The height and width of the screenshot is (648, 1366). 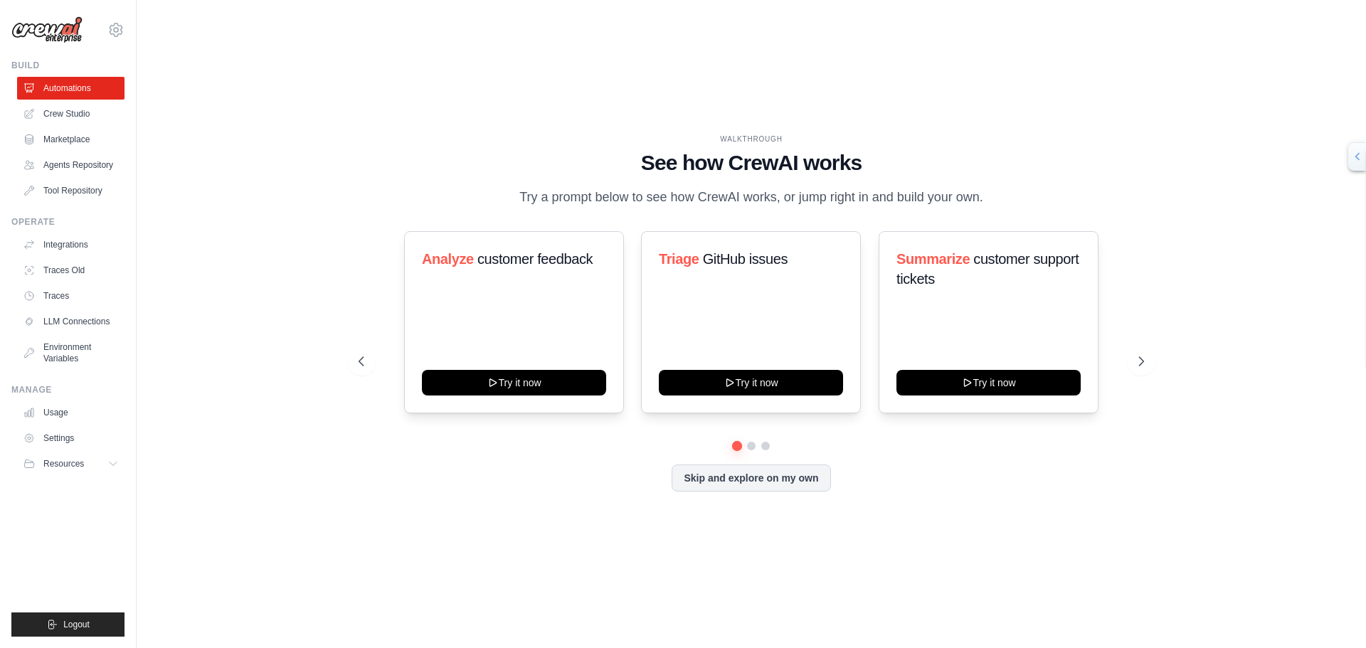 What do you see at coordinates (70, 438) in the screenshot?
I see `a: Settings` at bounding box center [70, 438].